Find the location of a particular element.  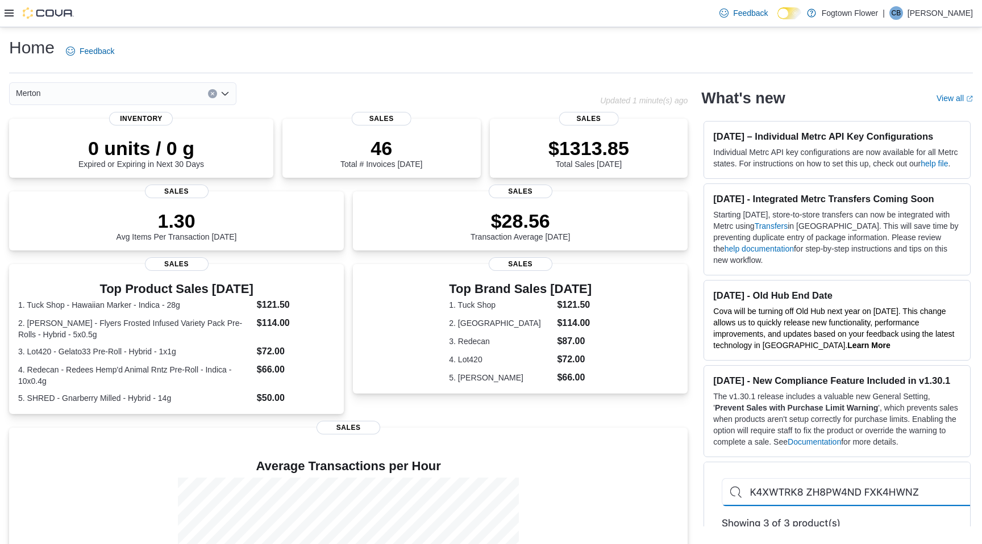

p: 46 is located at coordinates (381, 148).